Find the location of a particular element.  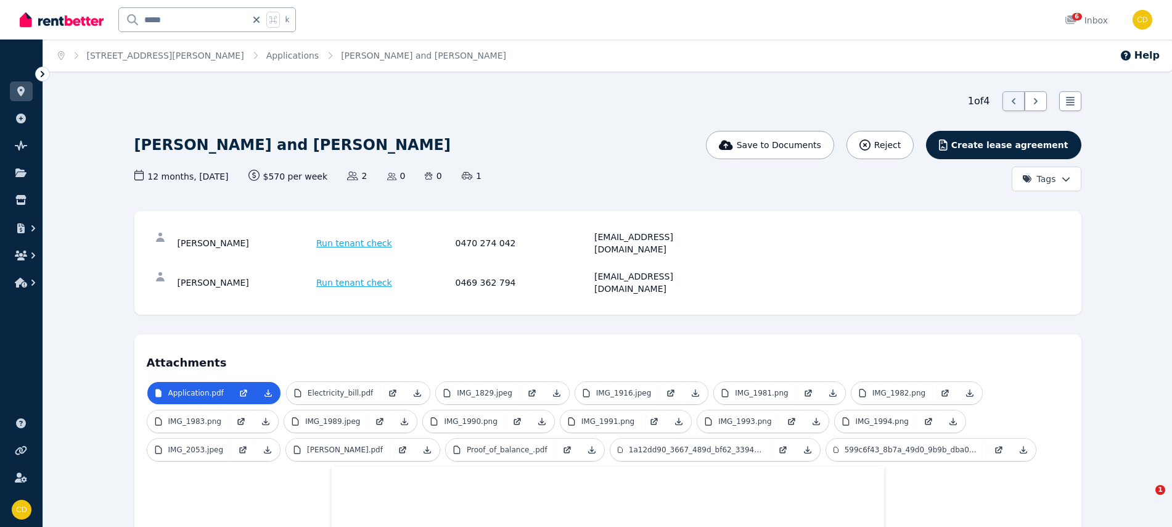

p: IMG_1989.jpeg is located at coordinates (333, 421).